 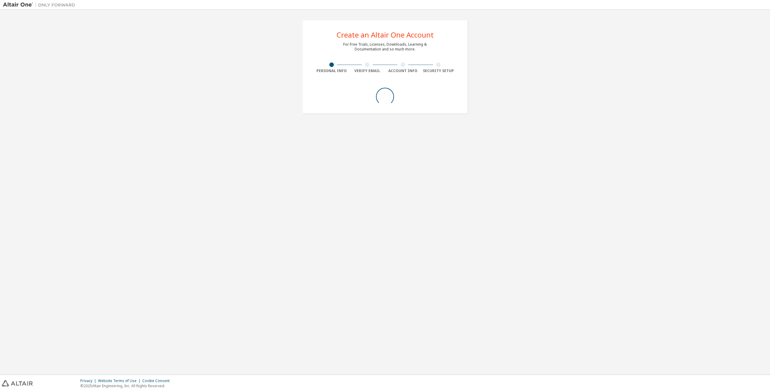 I want to click on div: Cookie Consent, so click(x=158, y=381).